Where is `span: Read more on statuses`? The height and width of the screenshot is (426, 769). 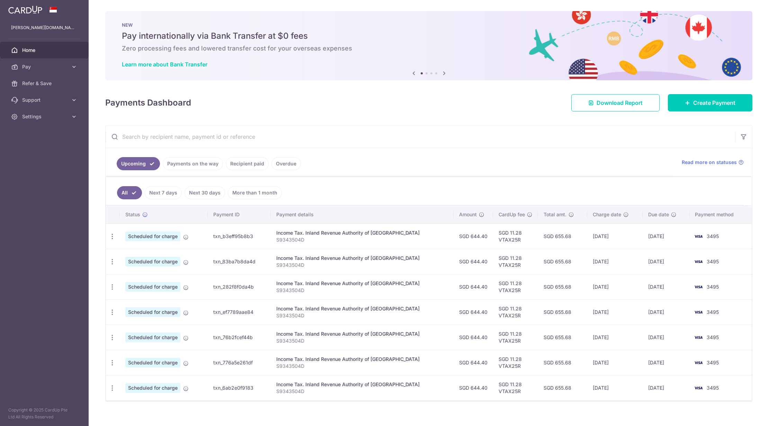
span: Read more on statuses is located at coordinates (709, 162).